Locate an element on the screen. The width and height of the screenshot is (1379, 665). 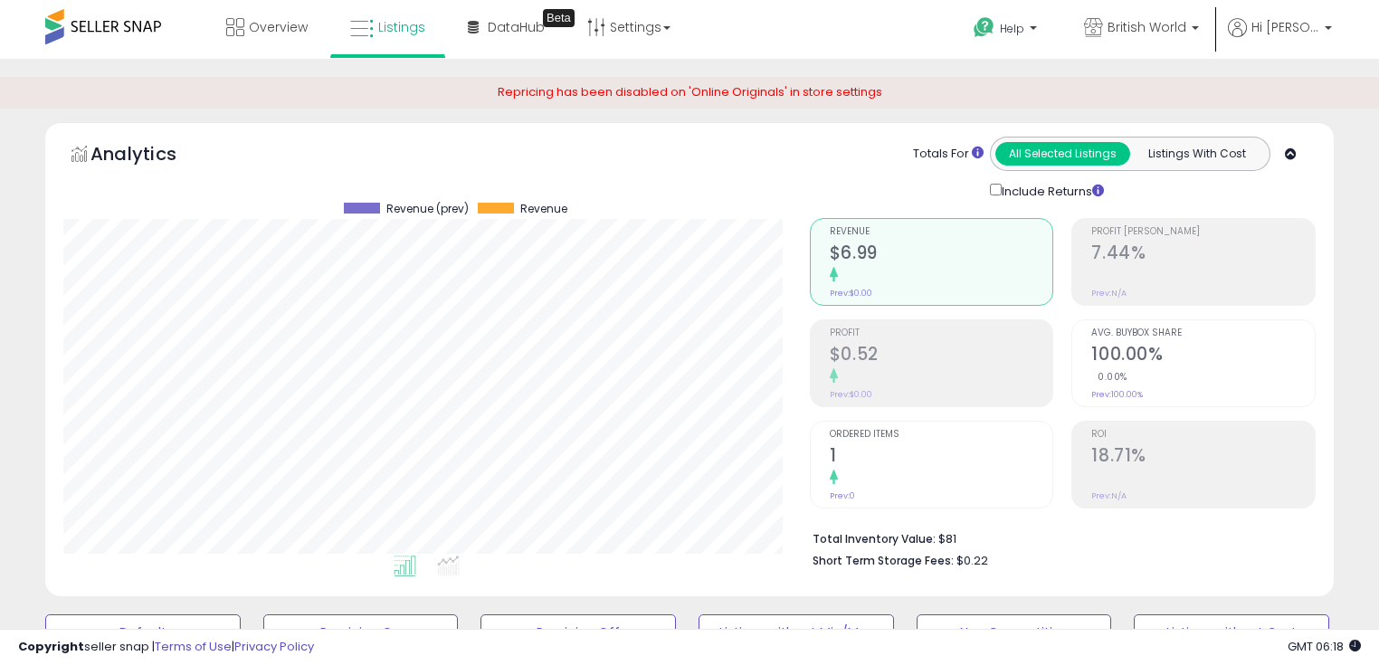
div: seller snap | | is located at coordinates (166, 647).